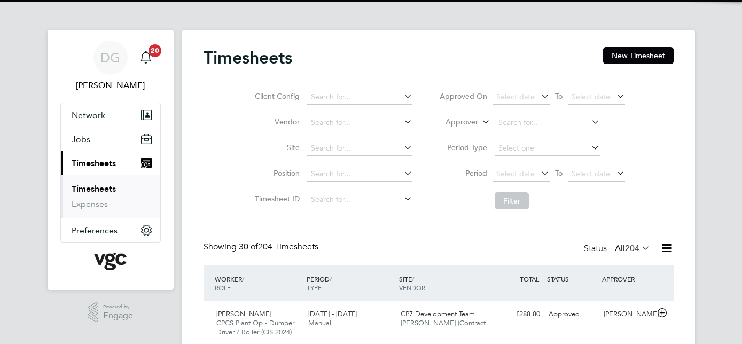 This screenshot has width=742, height=344. I want to click on a: Timesheets, so click(94, 189).